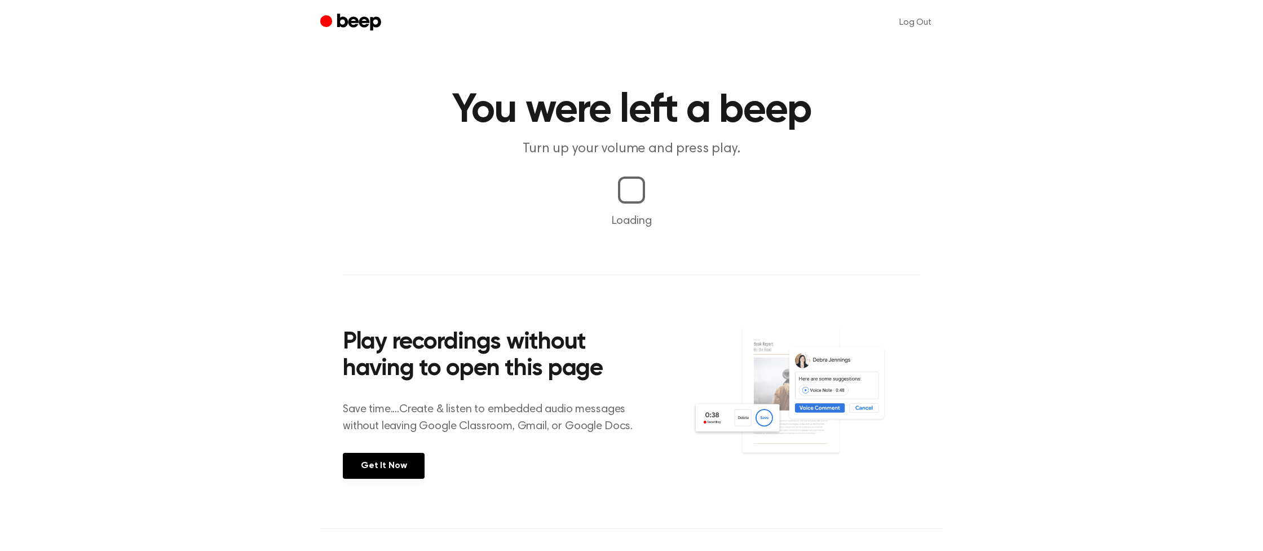 The image size is (1263, 551). I want to click on p: Save time....Create & listen to embedded audio messages without leaving Google Classroom, Gmail, ..., so click(494, 418).